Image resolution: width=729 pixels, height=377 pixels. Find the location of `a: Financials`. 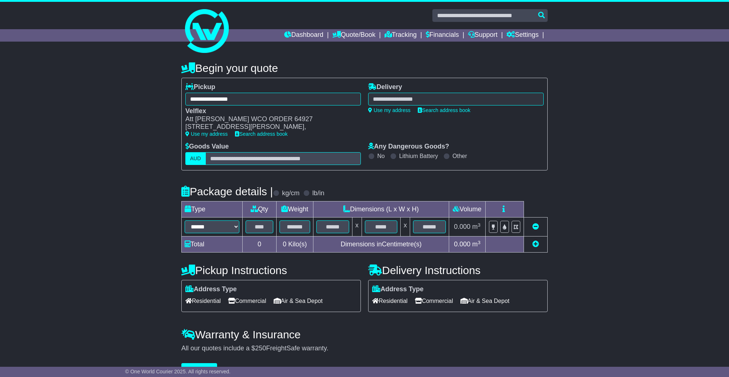

a: Financials is located at coordinates (442, 35).